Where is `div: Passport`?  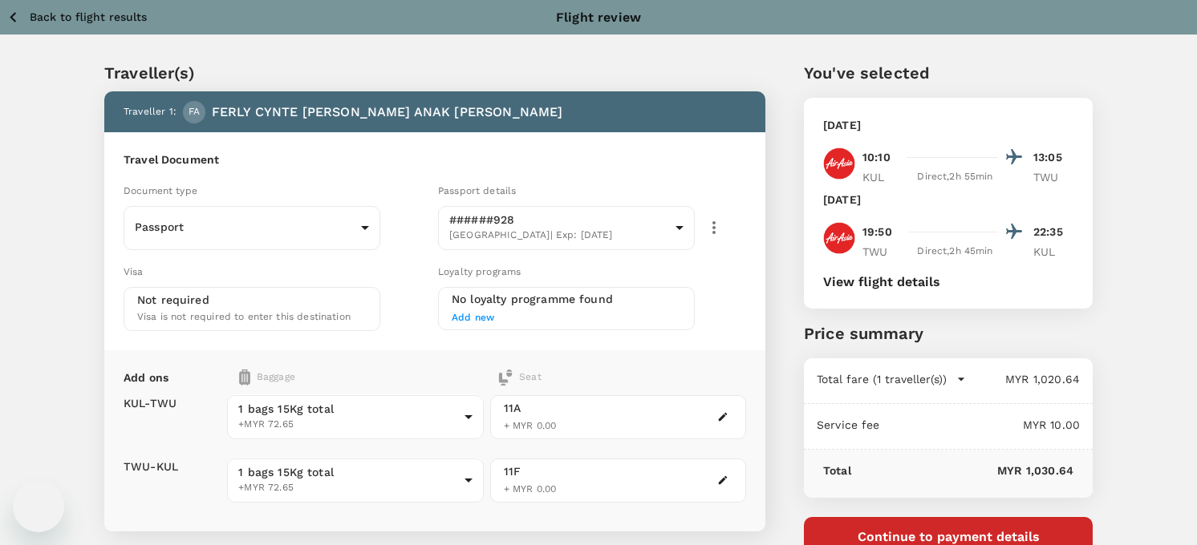
div: Passport is located at coordinates (252, 228).